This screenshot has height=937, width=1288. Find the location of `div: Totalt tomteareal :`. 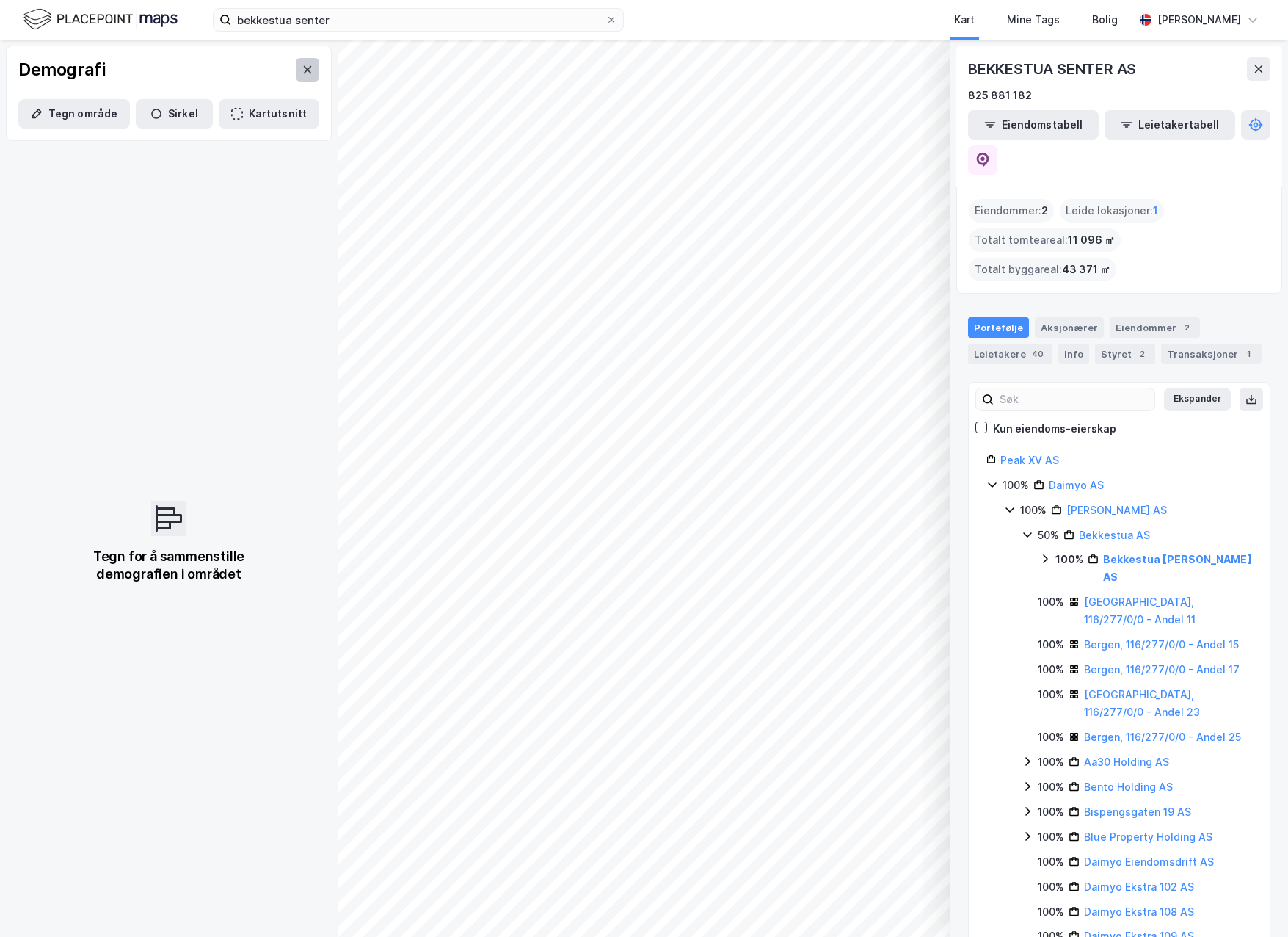

div: Totalt tomteareal : is located at coordinates (1044, 240).